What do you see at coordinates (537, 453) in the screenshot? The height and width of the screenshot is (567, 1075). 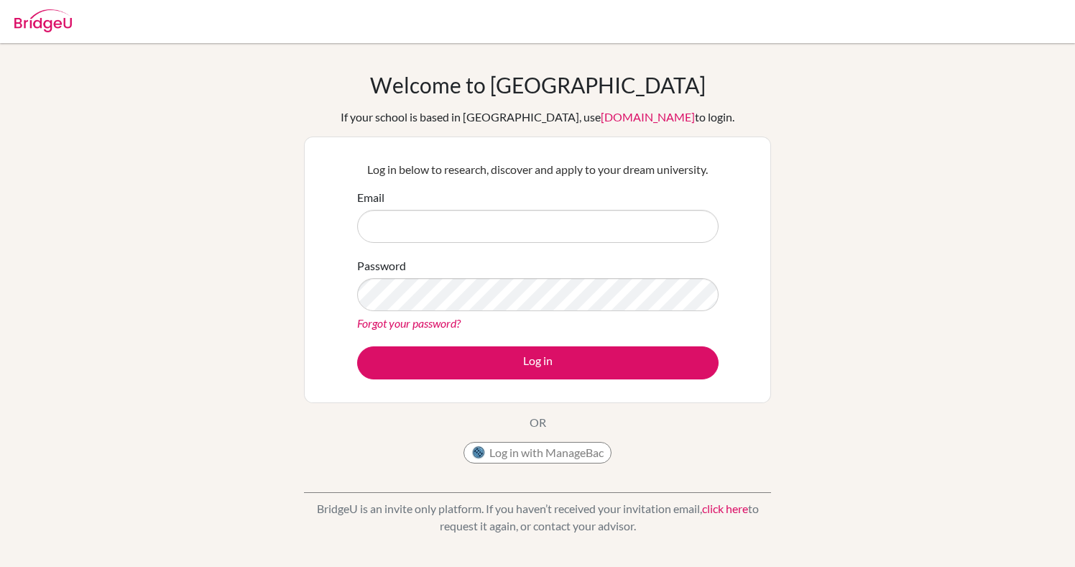 I see `button: Log in with ManageBac` at bounding box center [537, 453].